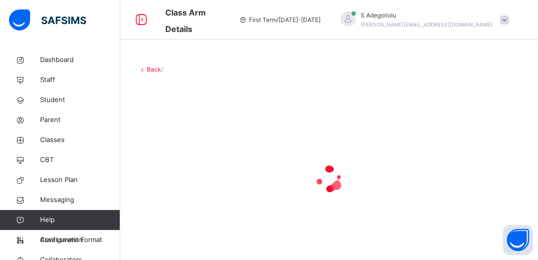 The width and height of the screenshot is (538, 260). I want to click on span: session/term information, so click(279, 20).